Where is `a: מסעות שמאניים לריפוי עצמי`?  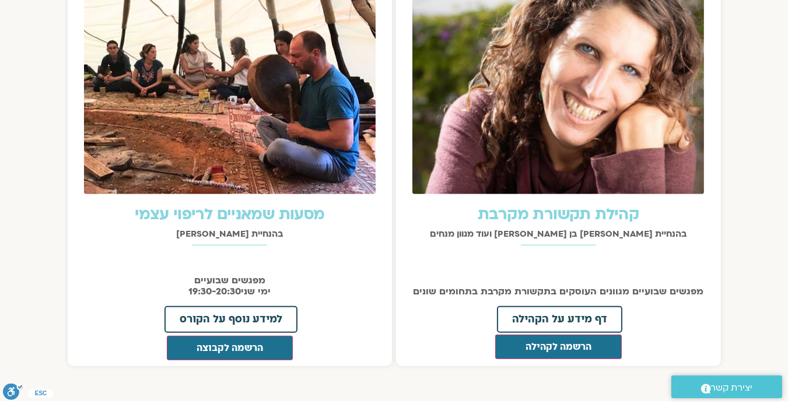
a: מסעות שמאניים לריפוי עצמי is located at coordinates (230, 215).